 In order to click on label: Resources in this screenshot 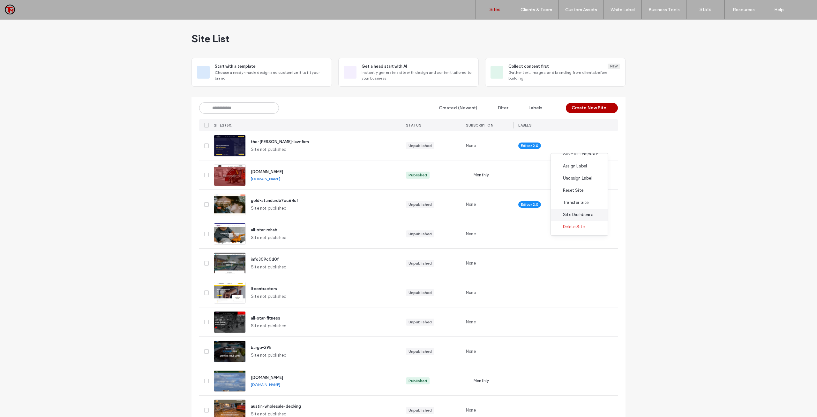, I will do `click(744, 10)`.